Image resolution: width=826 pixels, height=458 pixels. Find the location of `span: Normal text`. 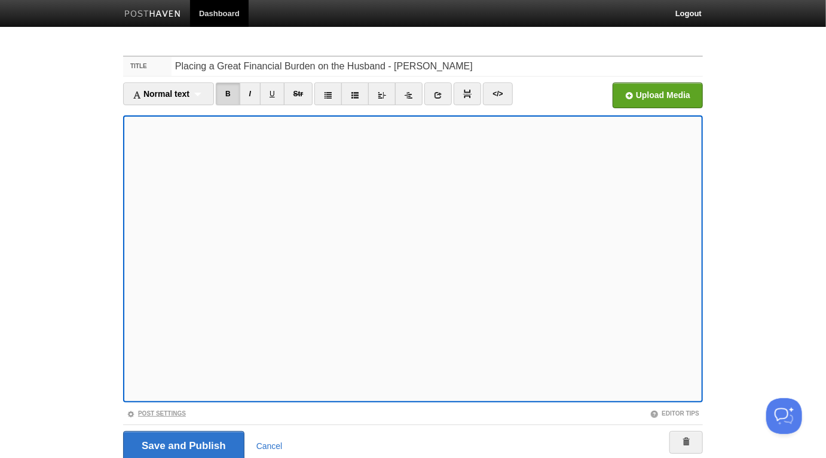

span: Normal text is located at coordinates (161, 94).